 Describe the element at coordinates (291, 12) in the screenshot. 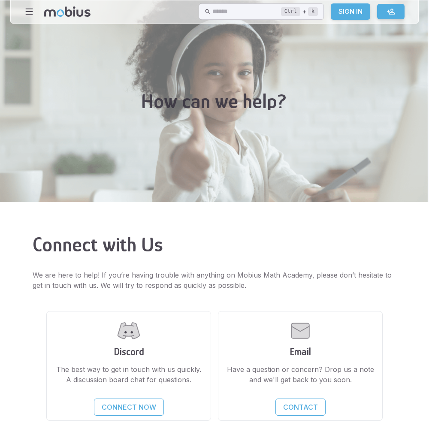

I see `kbd: Ctrl` at that location.